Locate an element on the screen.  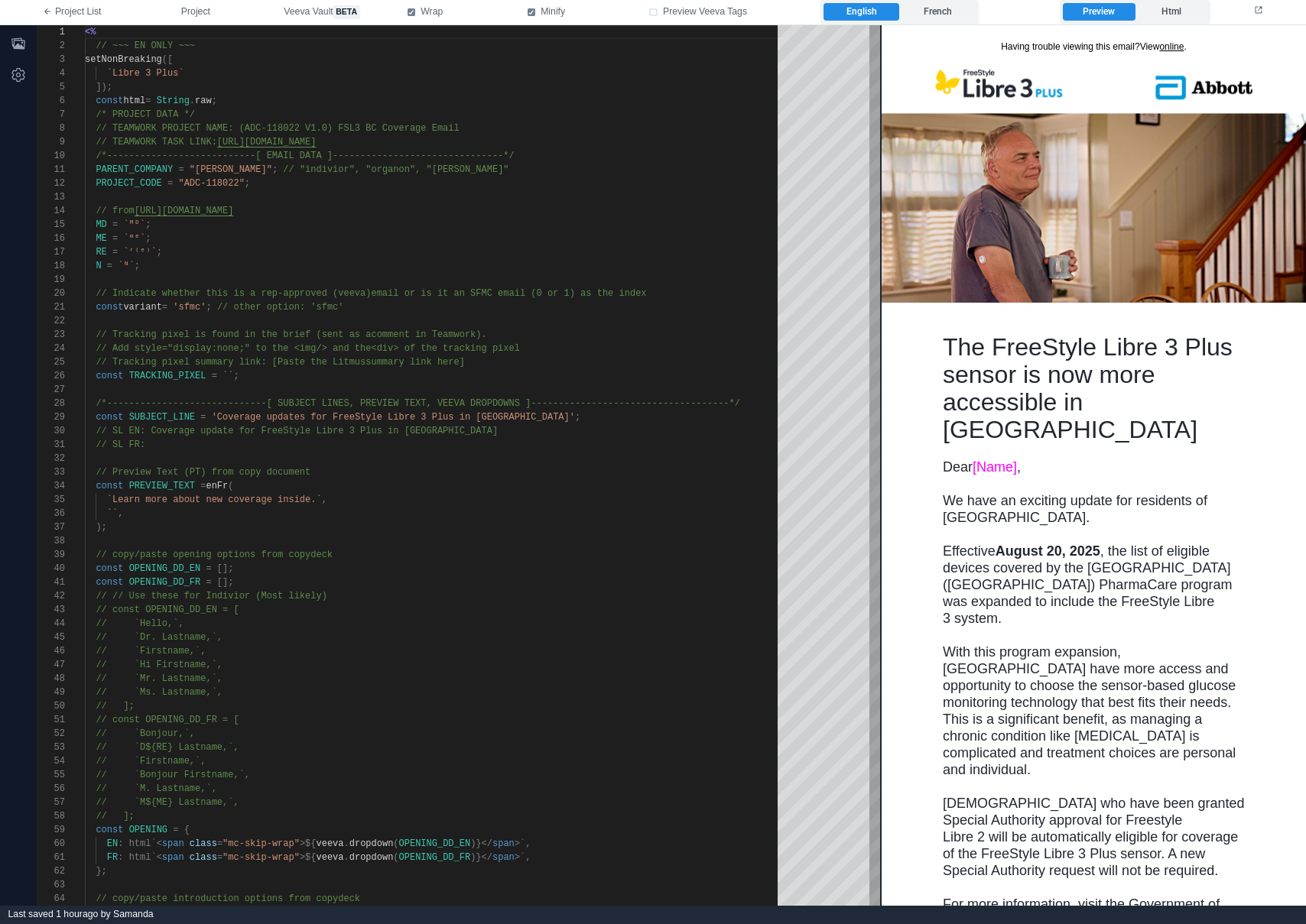
span: raw is located at coordinates (204, 101).